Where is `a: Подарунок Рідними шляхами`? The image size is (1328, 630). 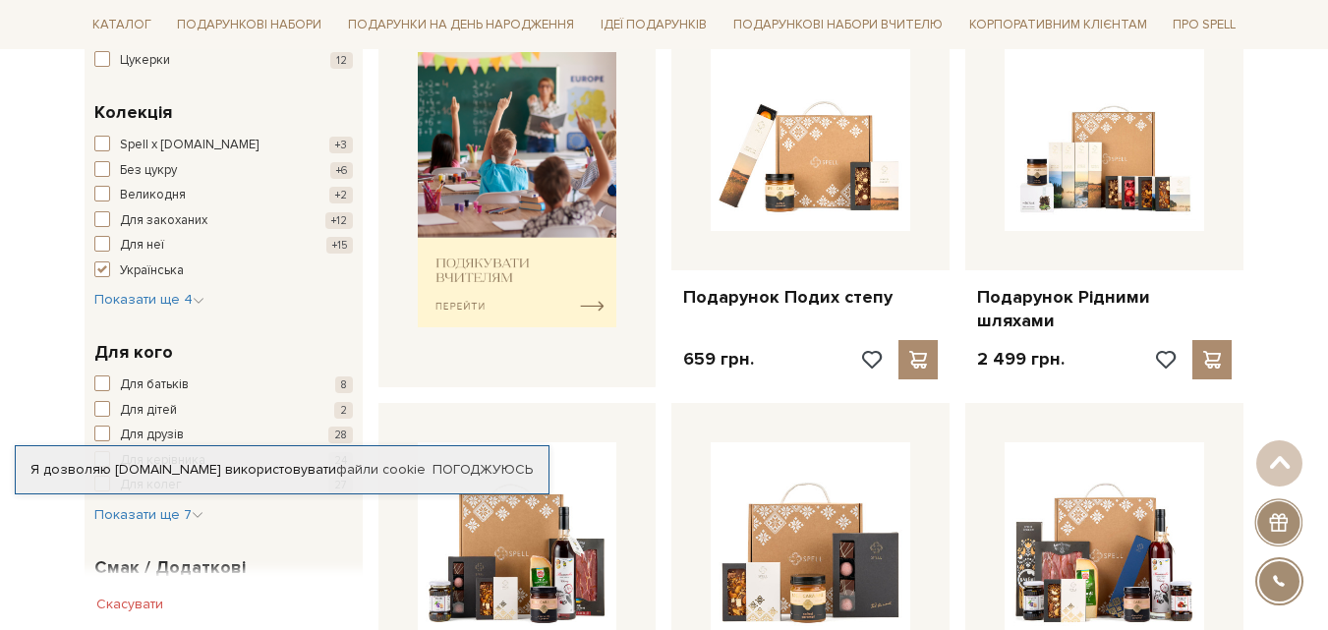 a: Подарунок Рідними шляхами is located at coordinates (1104, 309).